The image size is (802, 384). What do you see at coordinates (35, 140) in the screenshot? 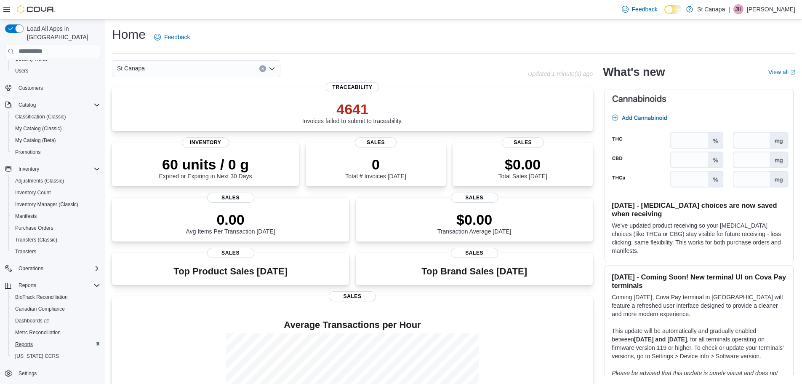
I see `a: My Catalog (Beta)` at bounding box center [35, 140].